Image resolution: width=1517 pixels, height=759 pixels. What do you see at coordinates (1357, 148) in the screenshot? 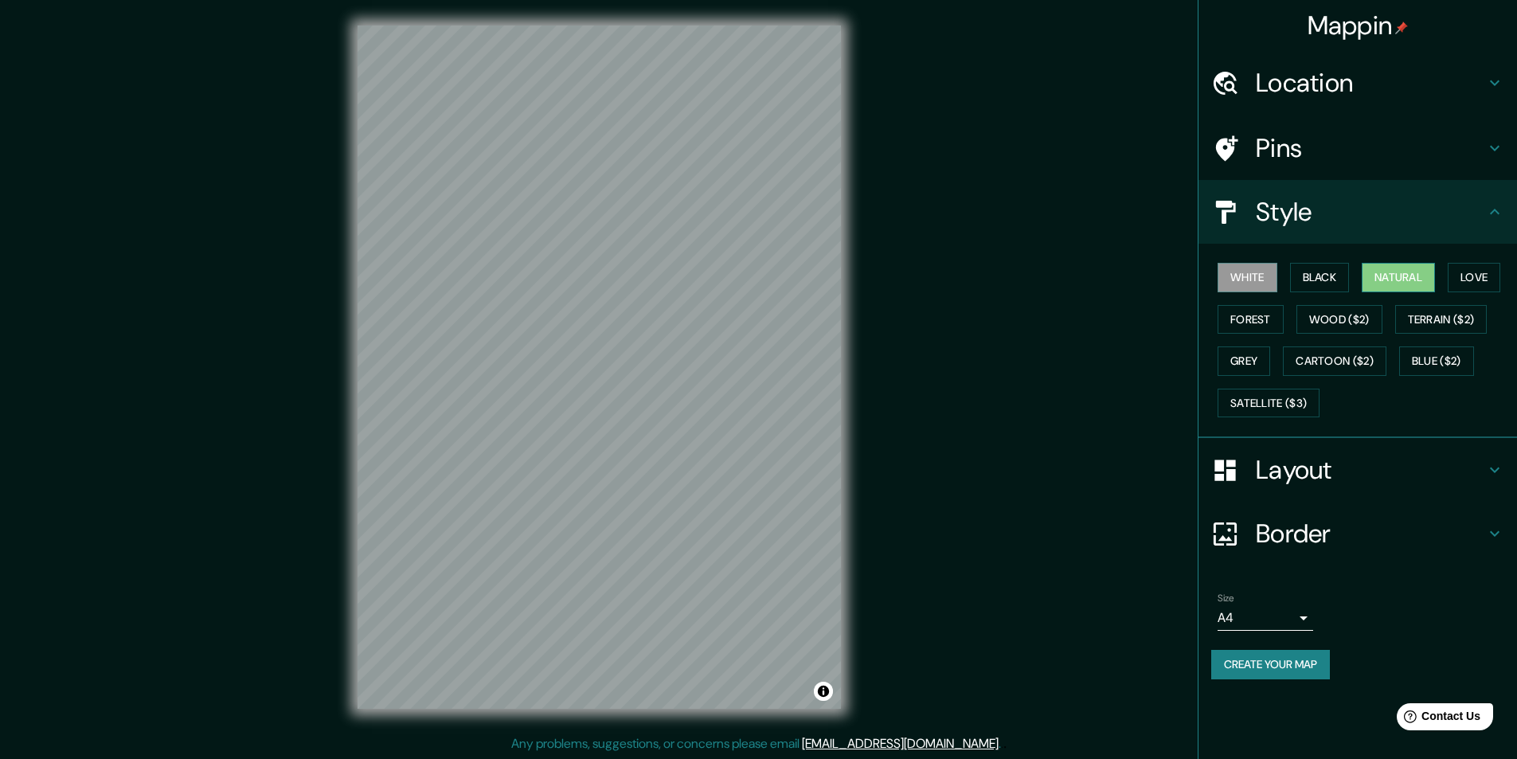
I see `div: Pins` at bounding box center [1357, 148].